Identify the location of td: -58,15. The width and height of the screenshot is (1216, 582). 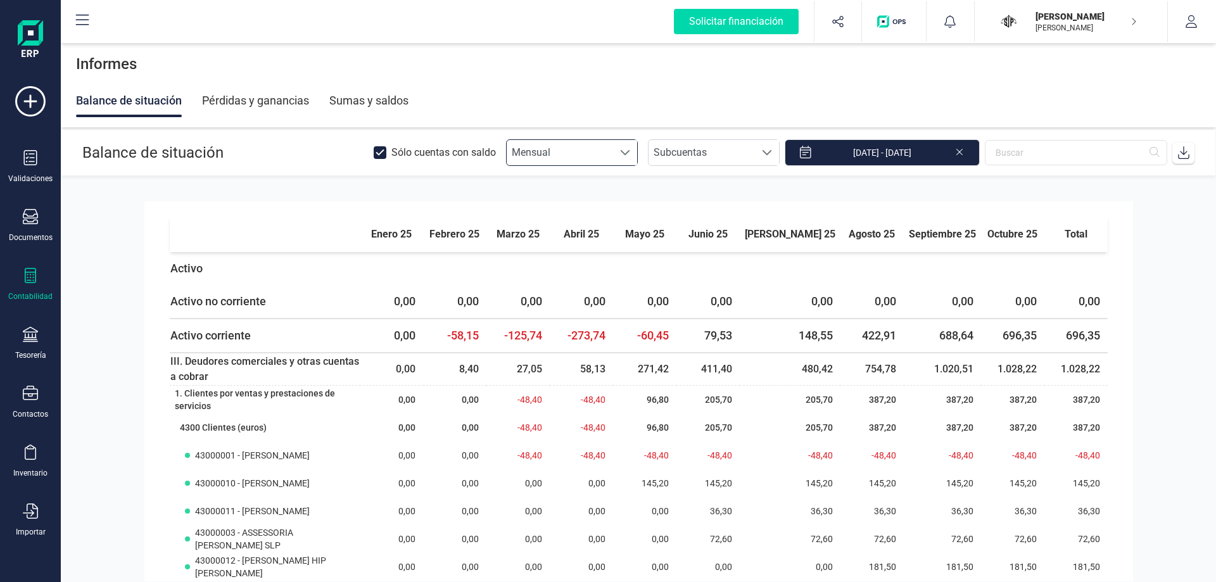
(455, 336).